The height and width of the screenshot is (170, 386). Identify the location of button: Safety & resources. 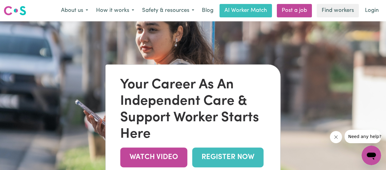
(168, 11).